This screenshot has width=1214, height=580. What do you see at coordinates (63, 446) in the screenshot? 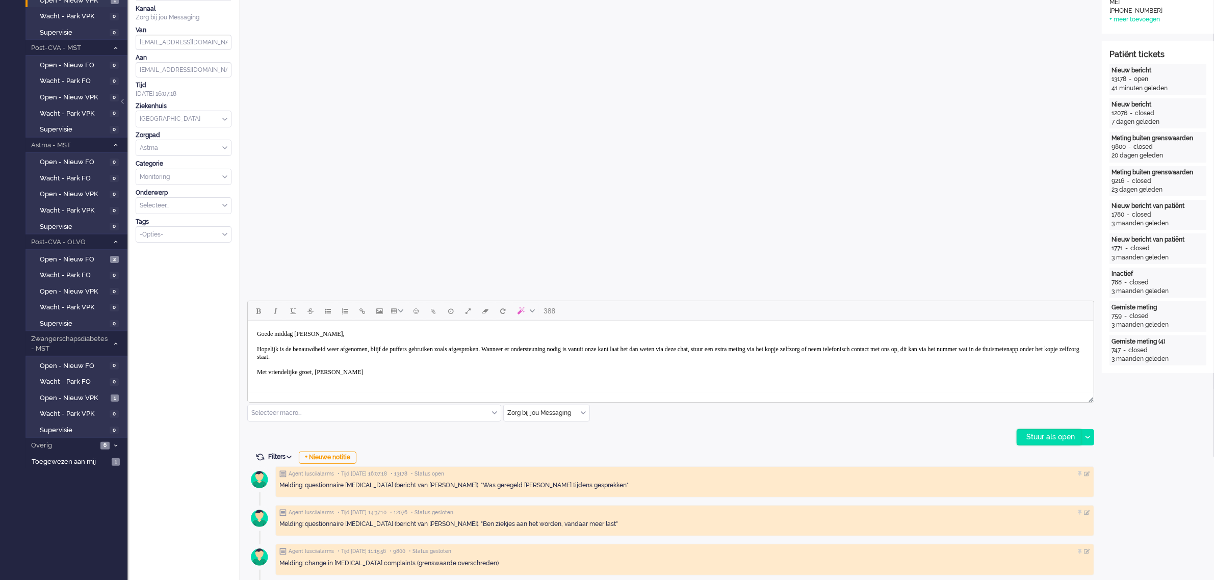
I see `span: Overig` at bounding box center [63, 446].